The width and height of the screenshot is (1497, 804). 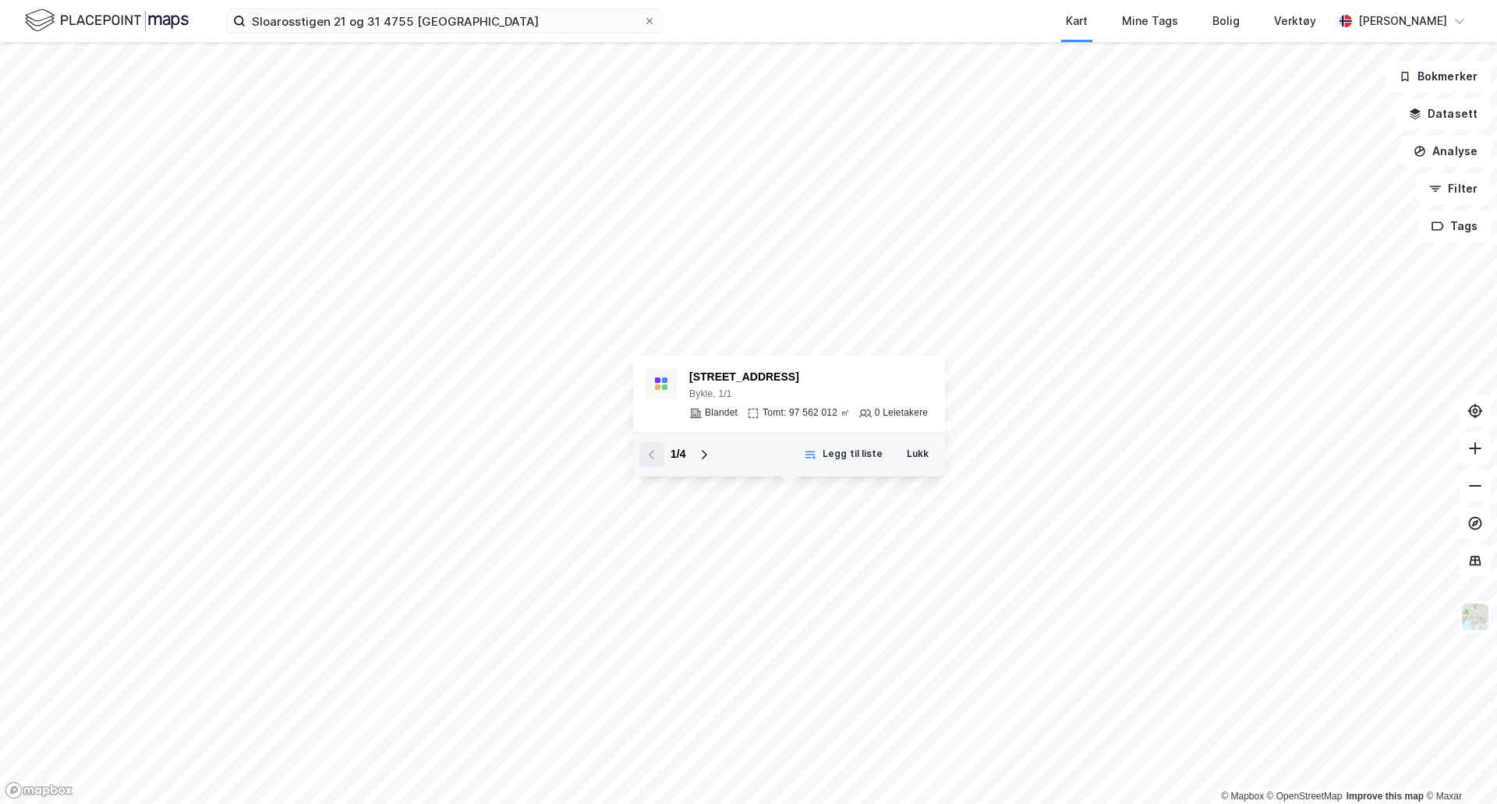 What do you see at coordinates (1077, 21) in the screenshot?
I see `div: Kart` at bounding box center [1077, 21].